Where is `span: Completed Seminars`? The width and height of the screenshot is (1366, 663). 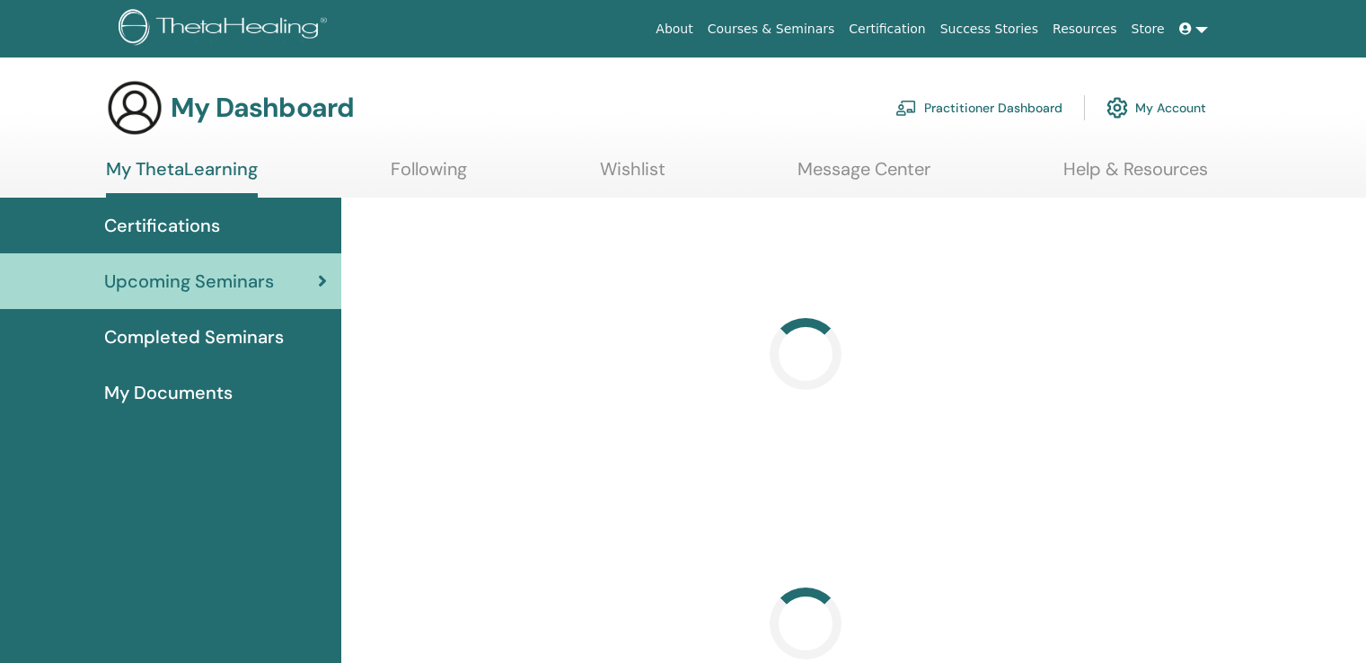 span: Completed Seminars is located at coordinates (194, 337).